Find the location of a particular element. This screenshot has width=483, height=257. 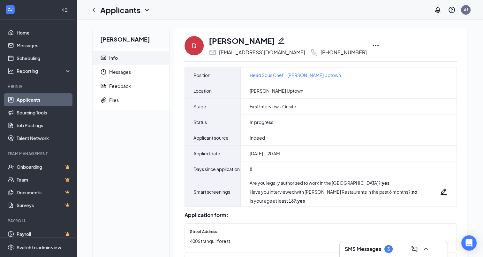

div: Info is located at coordinates (113, 58).